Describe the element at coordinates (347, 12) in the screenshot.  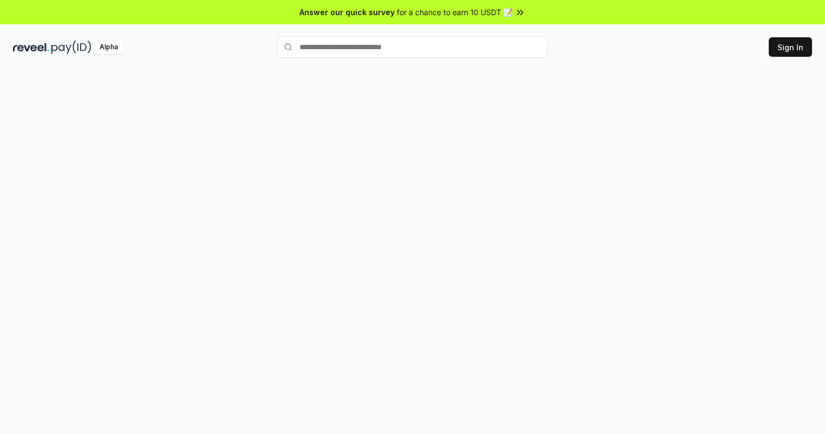
I see `span: Answer our quick survey` at that location.